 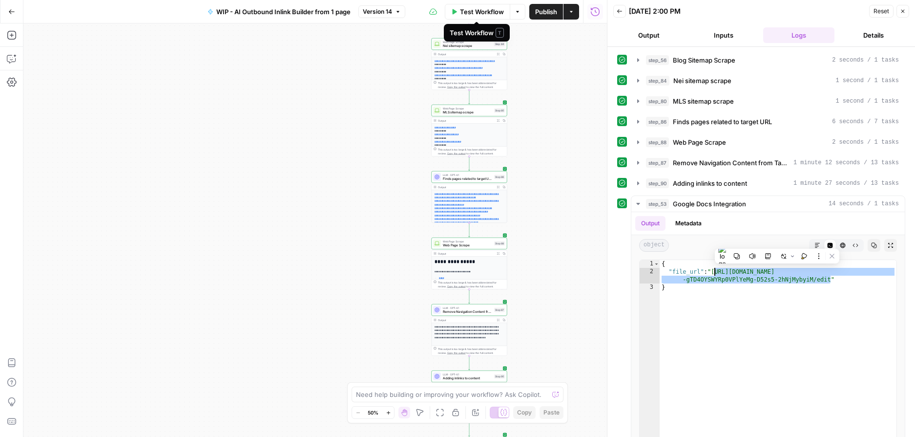 What do you see at coordinates (704, 60) in the screenshot?
I see `span: Blog Sitemap Scrape` at bounding box center [704, 60].